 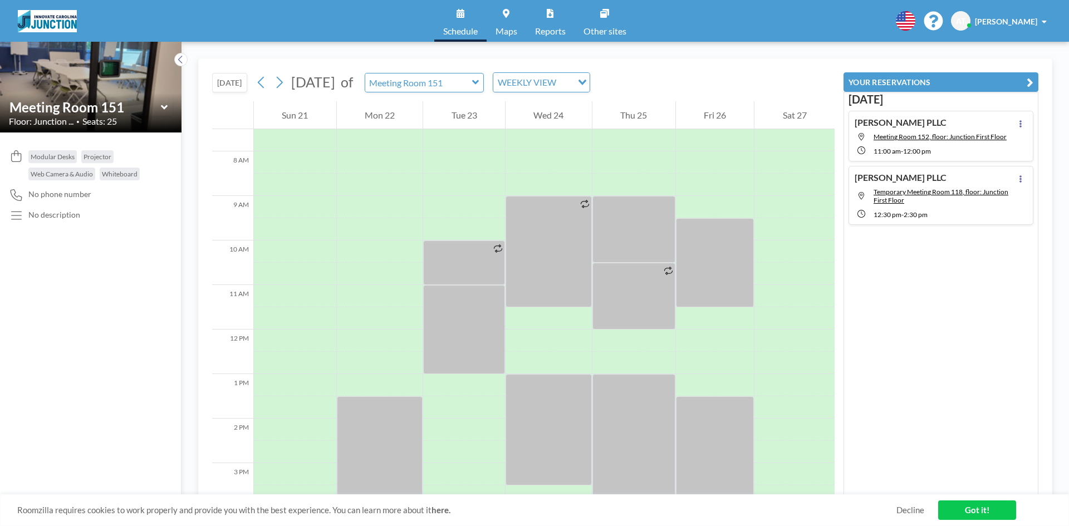 What do you see at coordinates (549, 115) in the screenshot?
I see `div: Wed 24` at bounding box center [549, 115].